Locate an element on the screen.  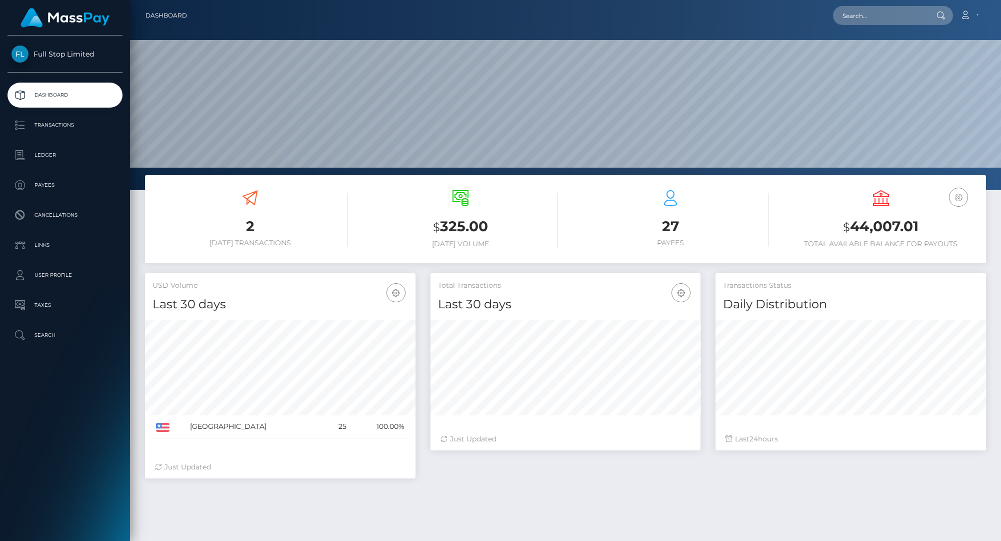
a: Taxes is located at coordinates (65, 305).